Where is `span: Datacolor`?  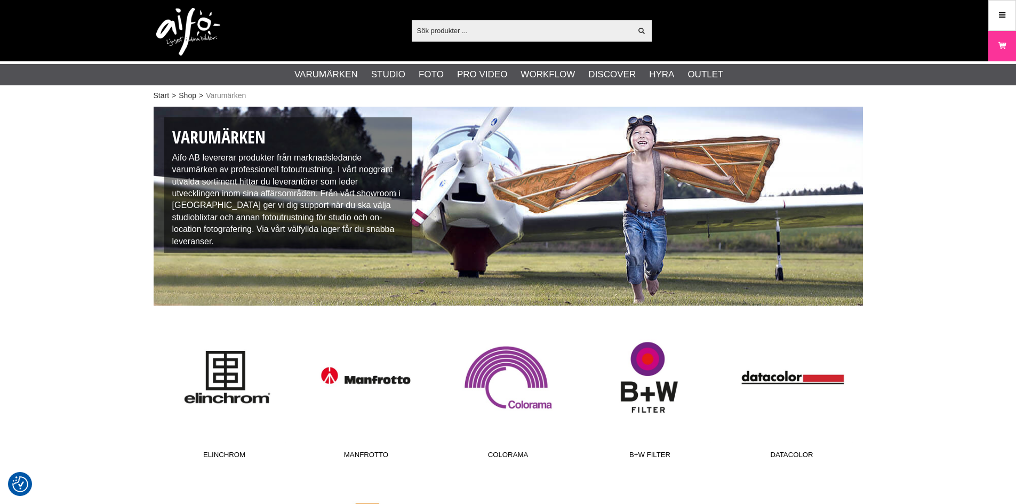
span: Datacolor is located at coordinates (792, 456).